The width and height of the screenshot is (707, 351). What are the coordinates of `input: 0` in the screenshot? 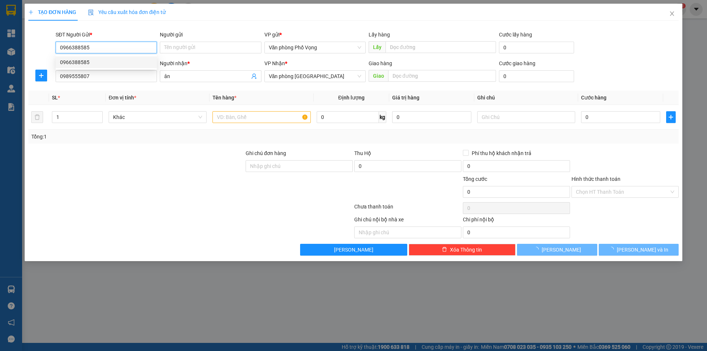 It's located at (431, 117).